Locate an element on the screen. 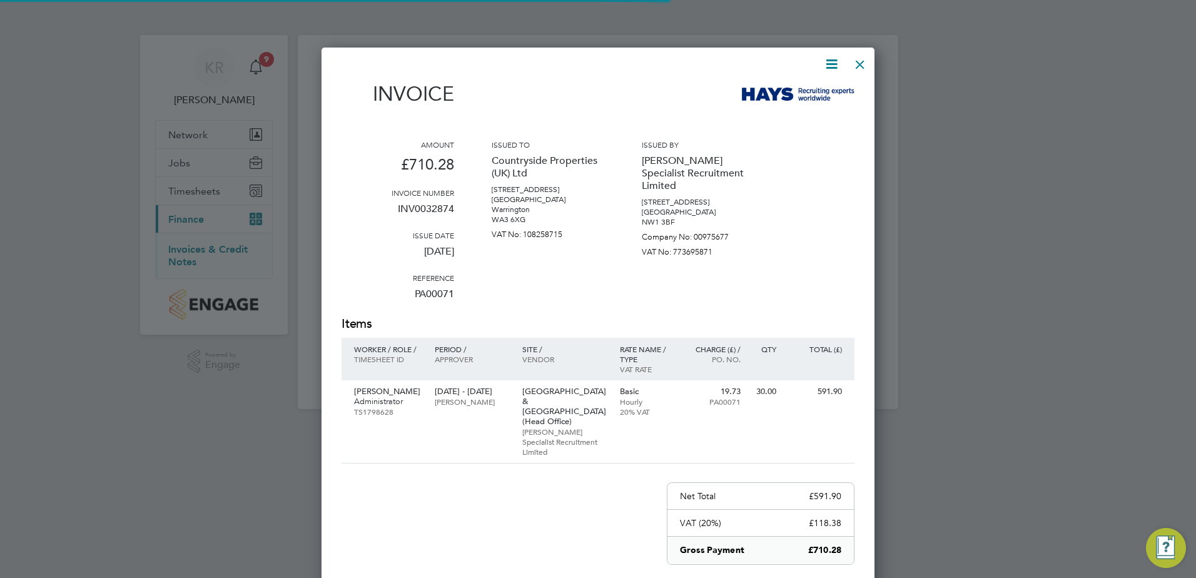 This screenshot has width=1196, height=578. h3: Issued by is located at coordinates (698, 145).